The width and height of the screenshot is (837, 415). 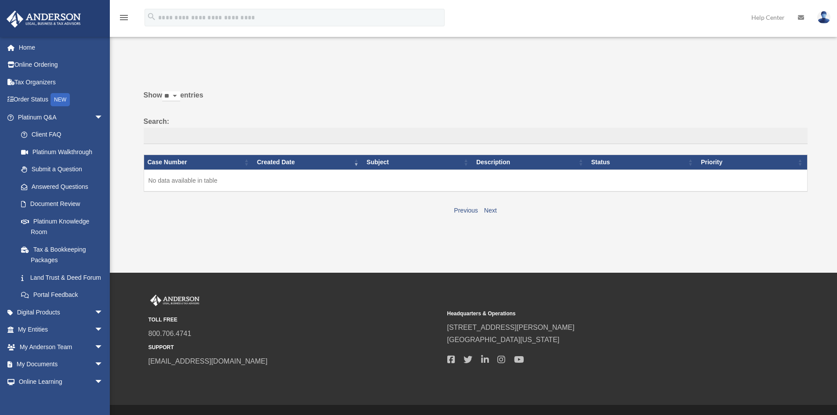 What do you see at coordinates (62, 255) in the screenshot?
I see `a: Tax & Bookkeeping Packages` at bounding box center [62, 255].